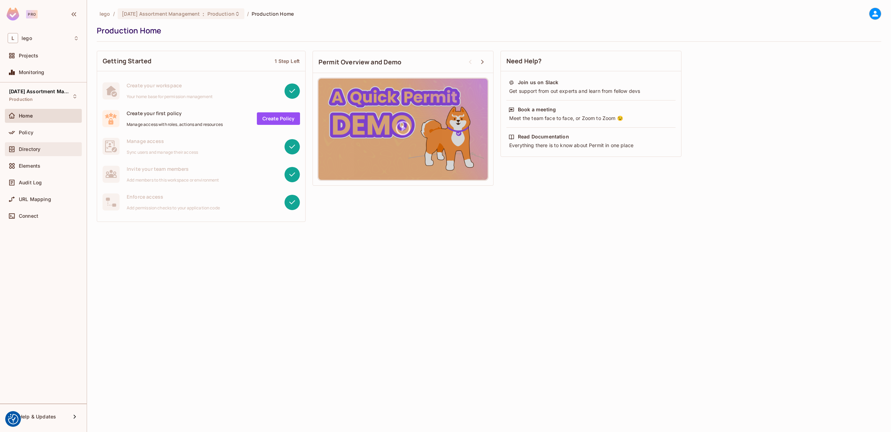  Describe the element at coordinates (26, 116) in the screenshot. I see `span: Home` at that location.